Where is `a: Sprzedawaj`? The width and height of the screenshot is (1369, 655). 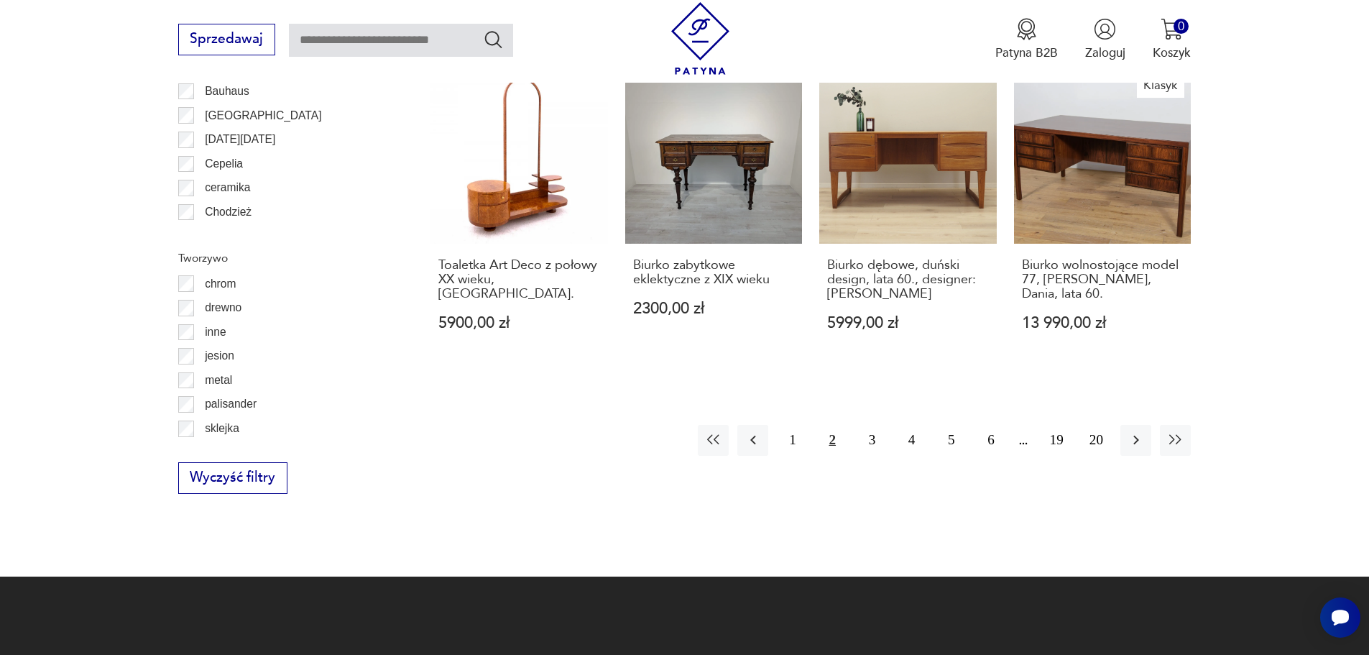
a: Sprzedawaj is located at coordinates (226, 40).